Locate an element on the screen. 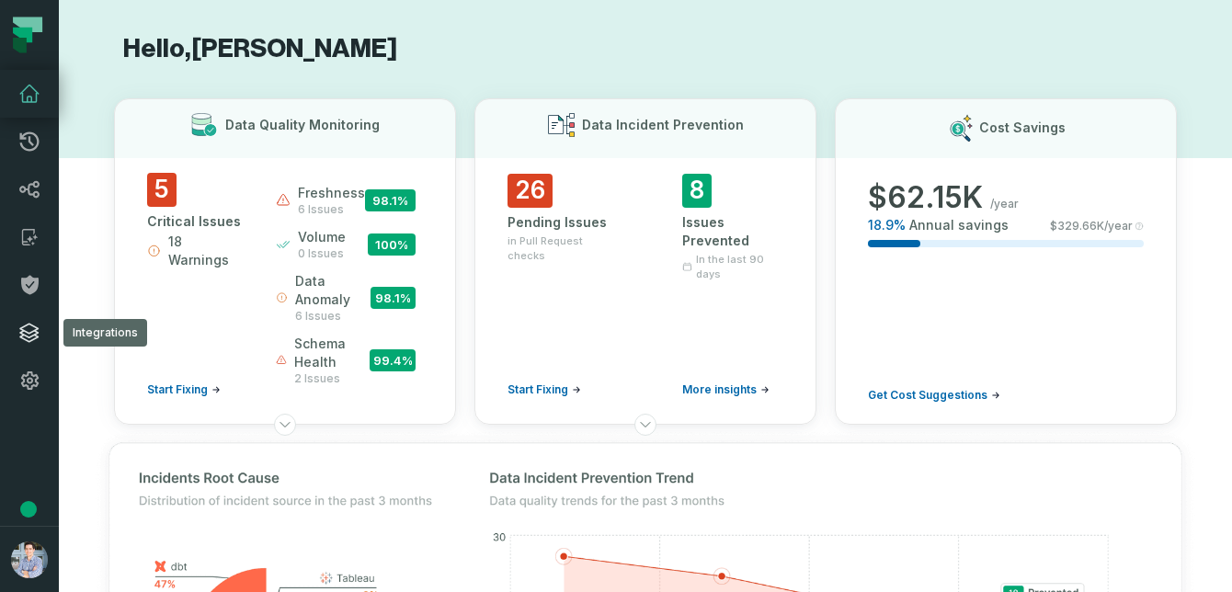  div: Issues Prevented is located at coordinates (733, 232).